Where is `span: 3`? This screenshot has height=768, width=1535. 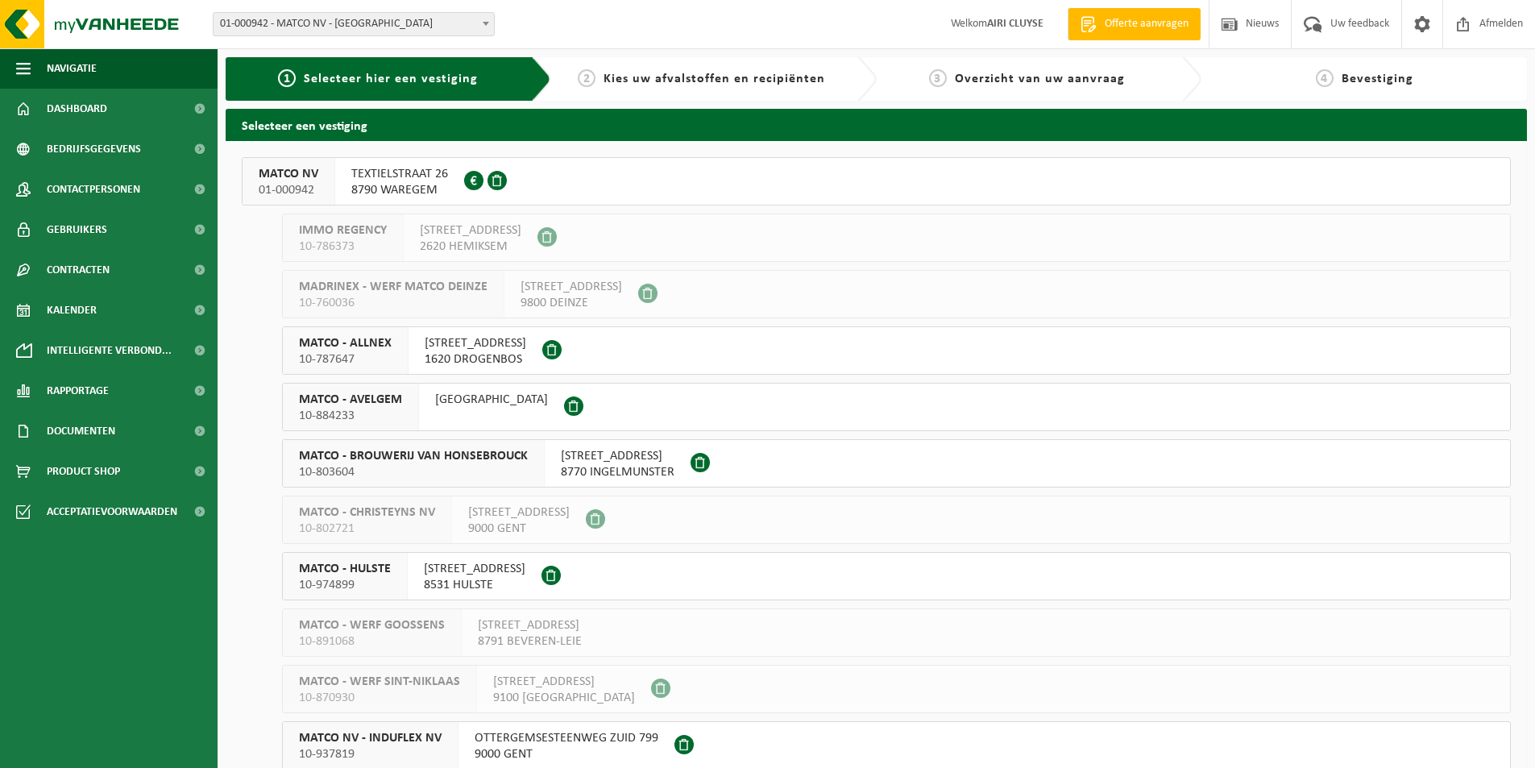
span: 3 is located at coordinates (938, 78).